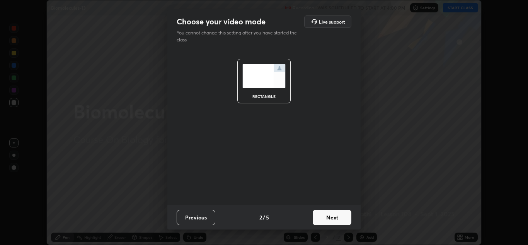  What do you see at coordinates (264, 96) in the screenshot?
I see `div: rectangle` at bounding box center [264, 96].